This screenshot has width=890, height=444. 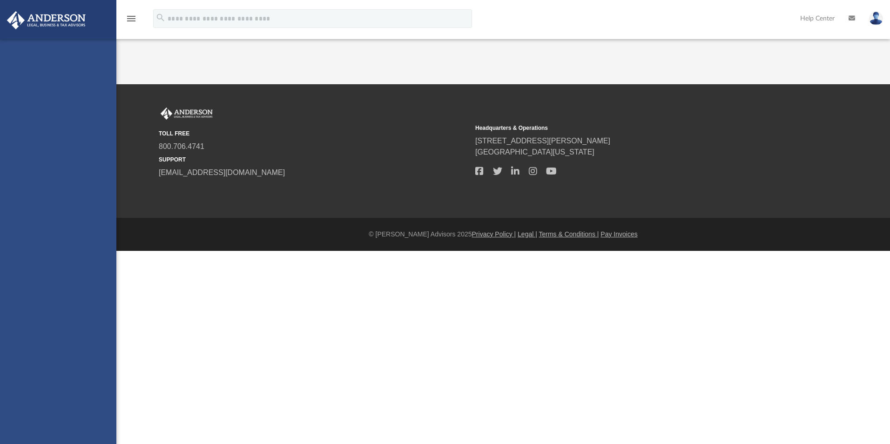 What do you see at coordinates (131, 21) in the screenshot?
I see `a: menu` at bounding box center [131, 21].